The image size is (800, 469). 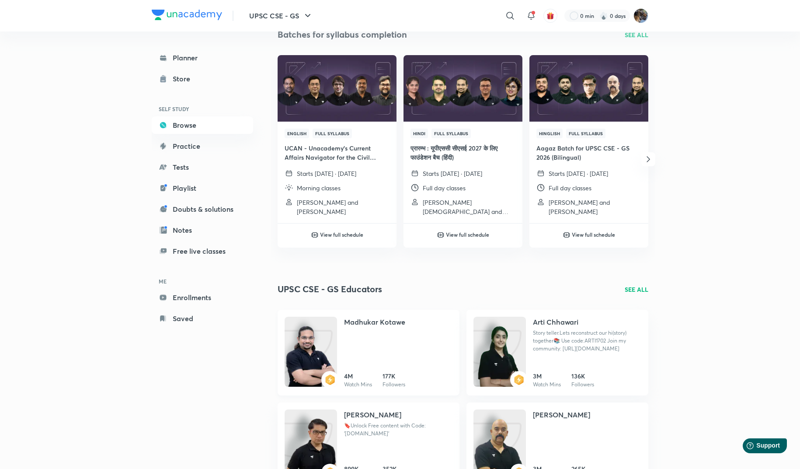 I want to click on div: Store, so click(x=184, y=79).